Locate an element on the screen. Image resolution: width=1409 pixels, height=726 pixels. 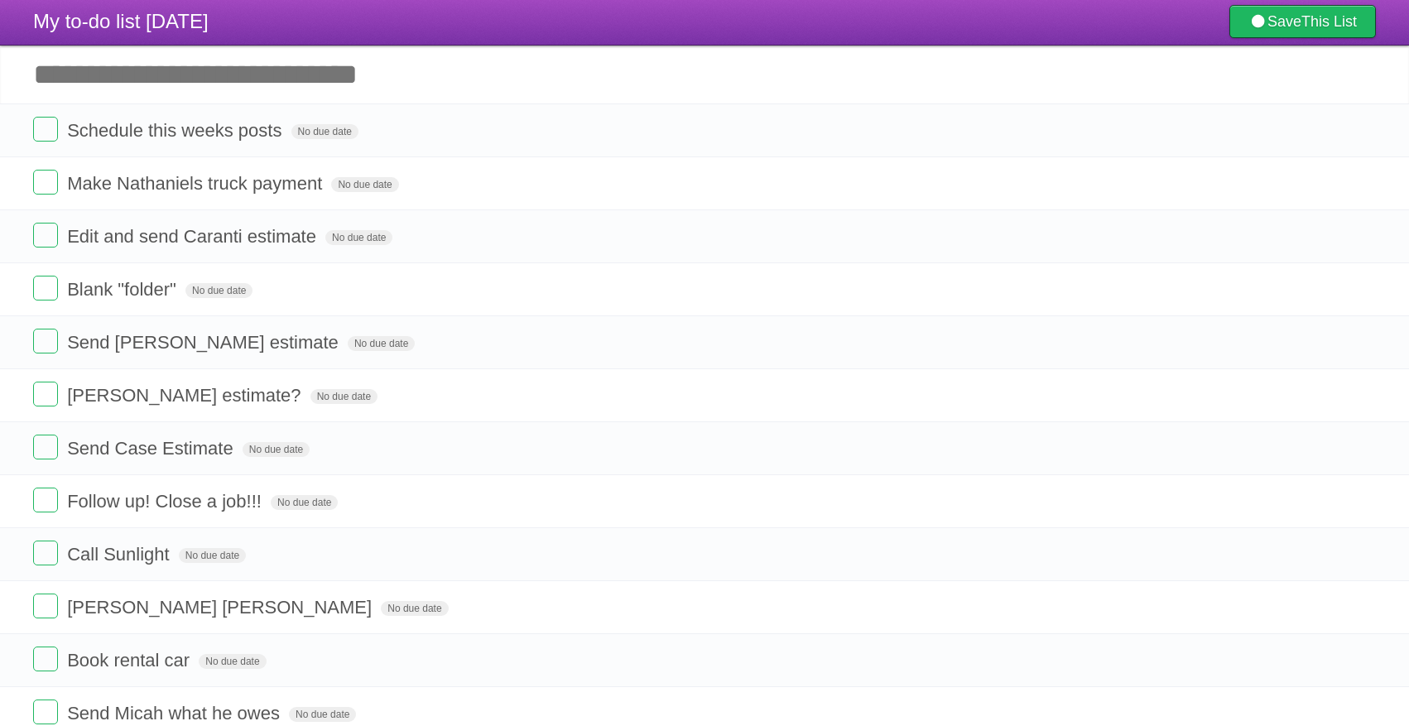
span: Send Micah what he owes is located at coordinates (175, 713).